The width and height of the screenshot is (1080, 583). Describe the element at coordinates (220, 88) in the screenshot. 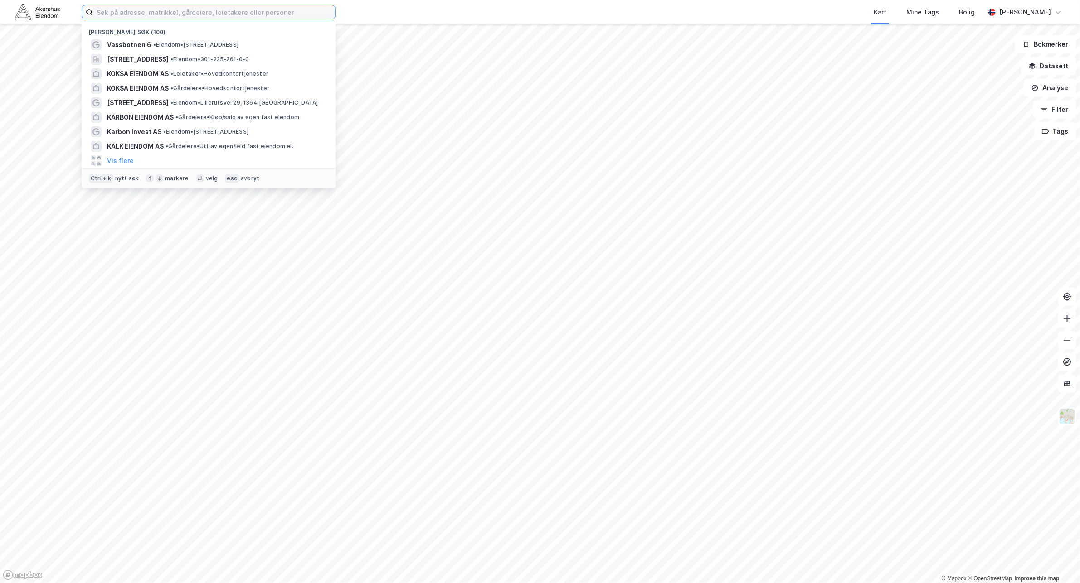

I see `span: Gårdeiere • Hovedkontortjenester` at that location.